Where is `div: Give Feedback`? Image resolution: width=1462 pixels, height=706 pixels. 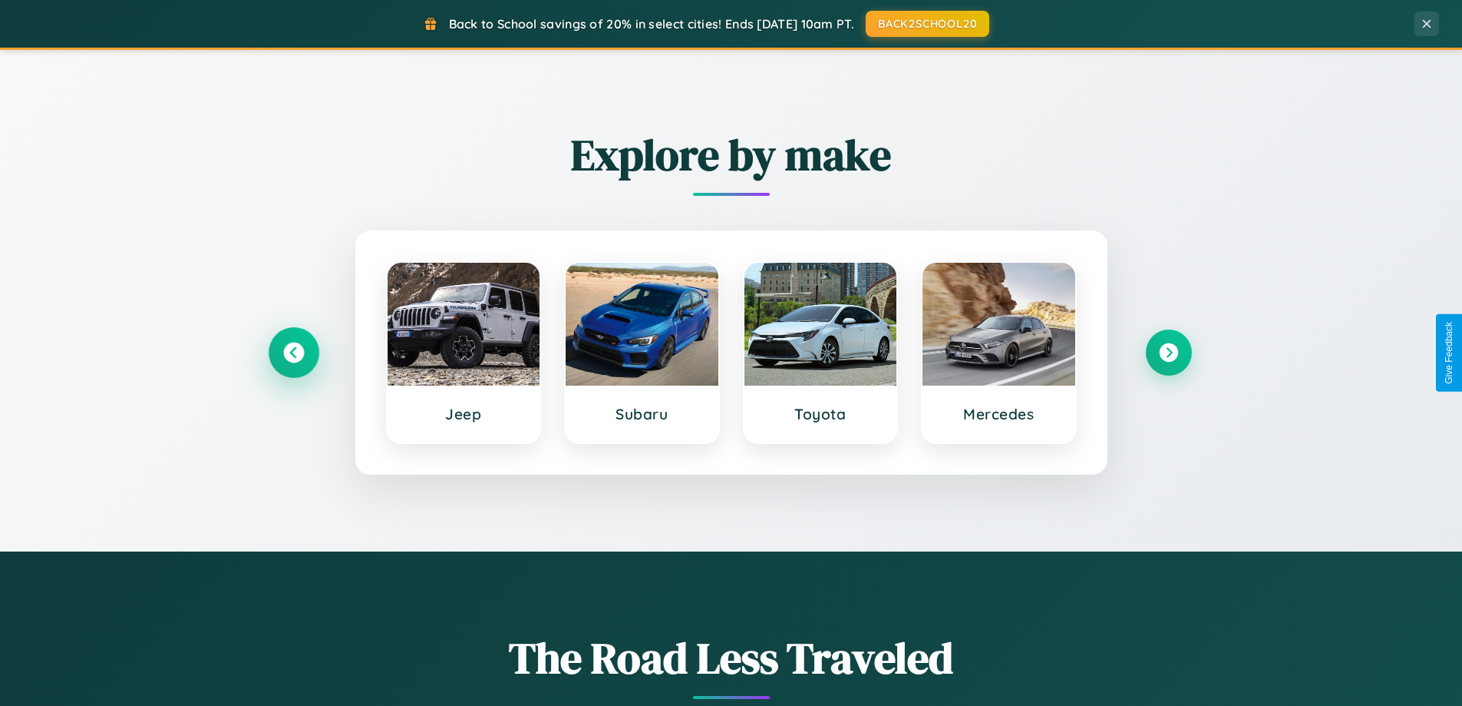 div: Give Feedback is located at coordinates (1449, 352).